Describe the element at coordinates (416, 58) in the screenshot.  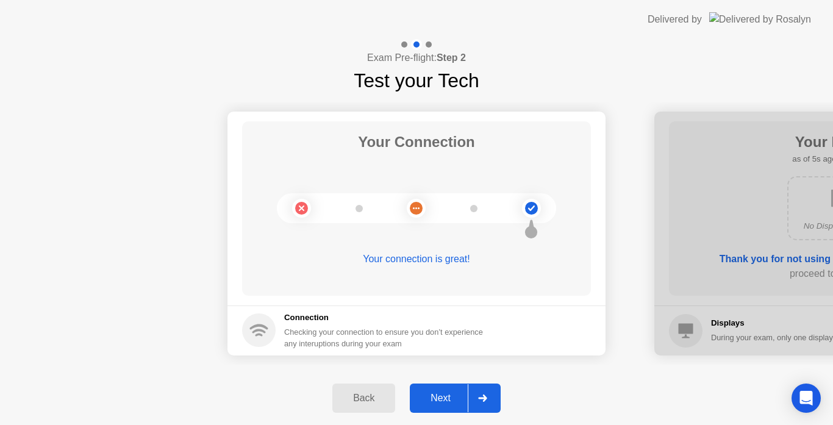
I see `h4: Exam Pre-flight:` at that location.